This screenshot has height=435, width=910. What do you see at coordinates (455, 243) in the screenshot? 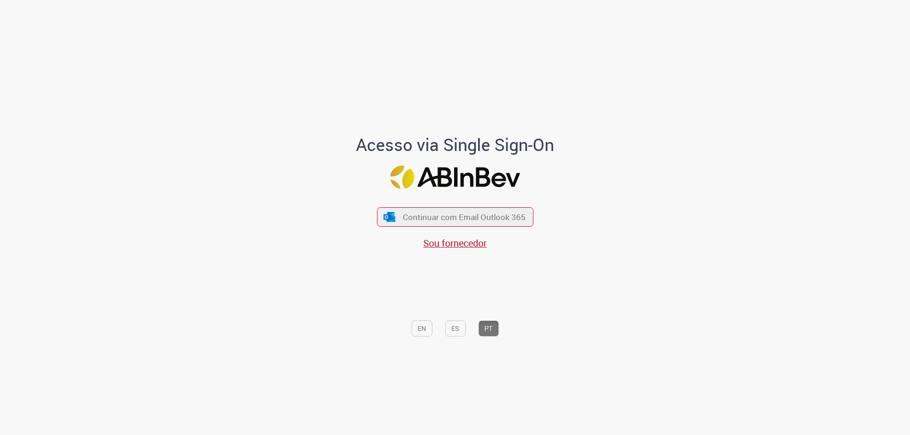
I see `a: Sou fornecedor` at bounding box center [455, 243].